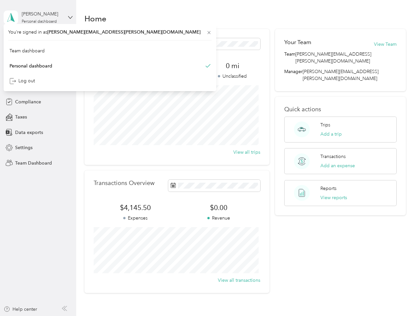 The width and height of the screenshot is (417, 316). Describe the element at coordinates (20, 309) in the screenshot. I see `button: Help center` at that location.